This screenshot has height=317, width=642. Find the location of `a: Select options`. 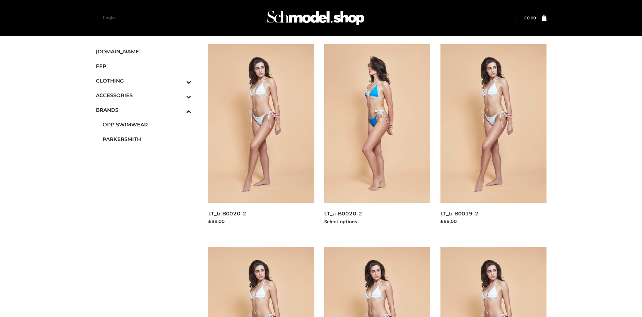

a: Select options is located at coordinates (340, 221).